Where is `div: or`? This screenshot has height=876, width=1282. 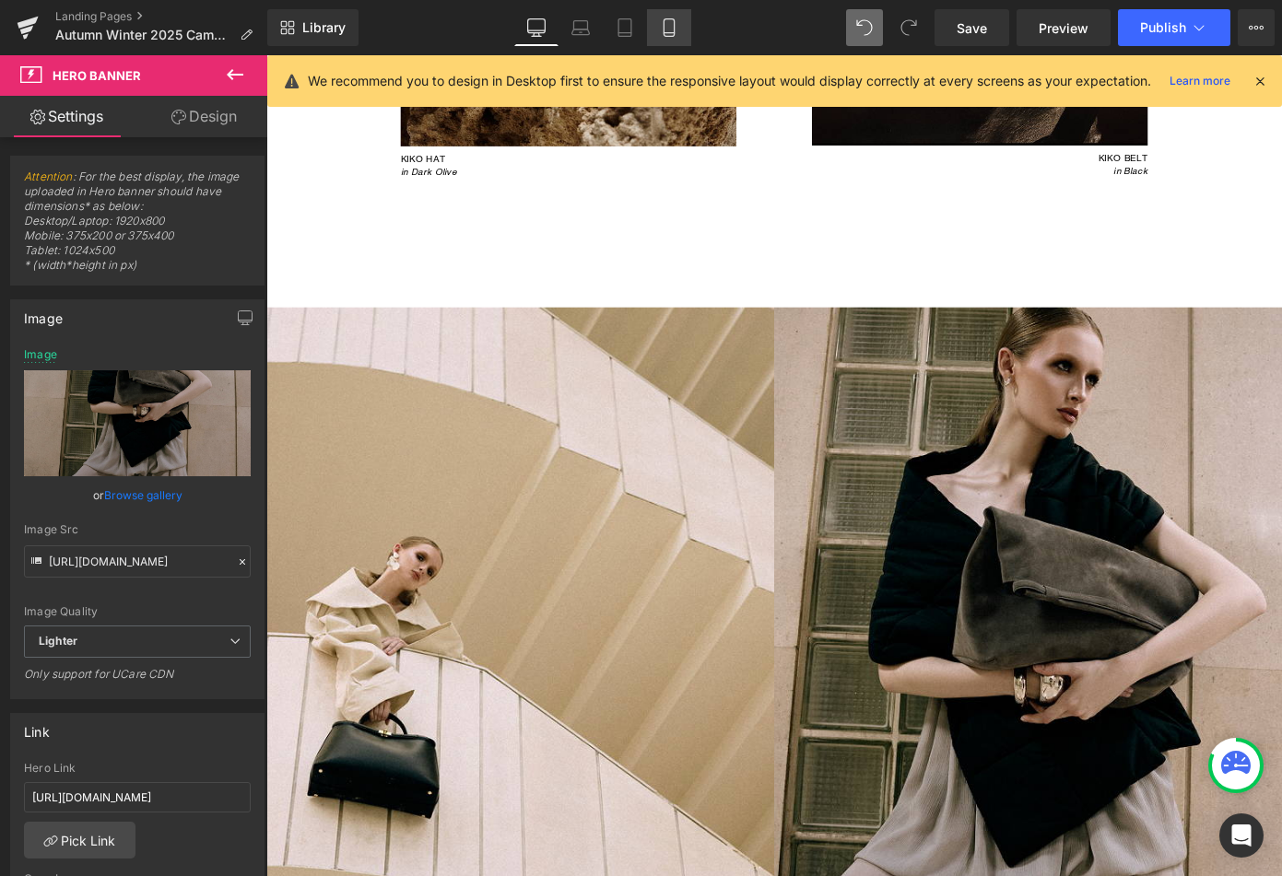 div: or is located at coordinates (137, 495).